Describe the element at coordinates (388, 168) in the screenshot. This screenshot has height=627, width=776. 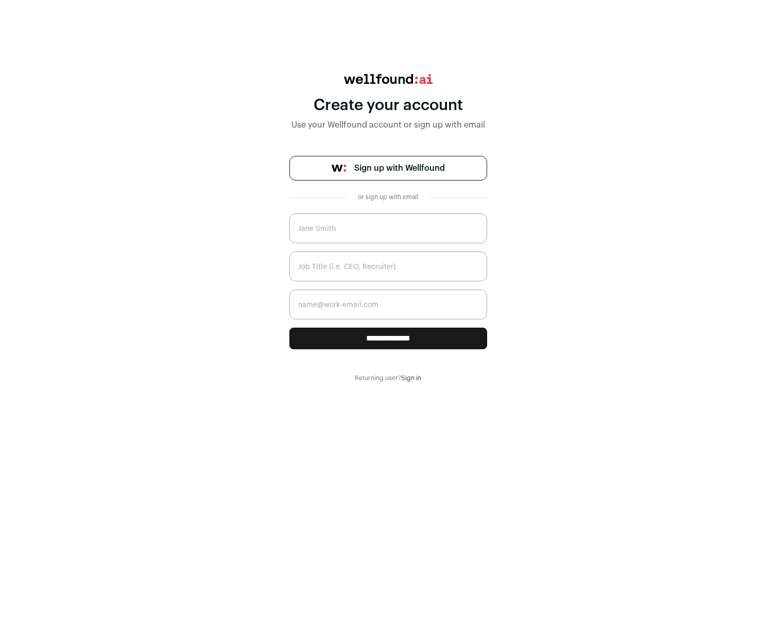
I see `a: Sign up with Wellfound` at that location.